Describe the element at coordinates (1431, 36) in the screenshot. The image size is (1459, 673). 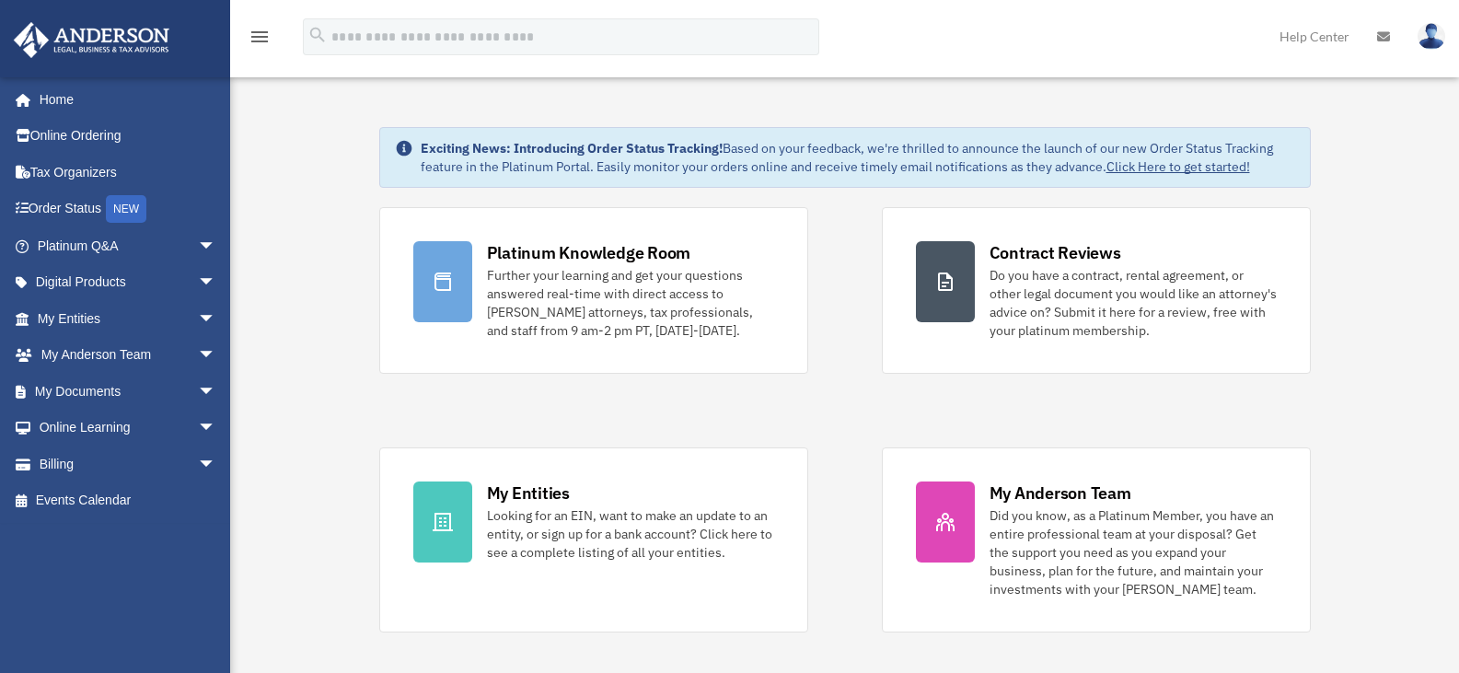
I see `img: User Pic` at that location.